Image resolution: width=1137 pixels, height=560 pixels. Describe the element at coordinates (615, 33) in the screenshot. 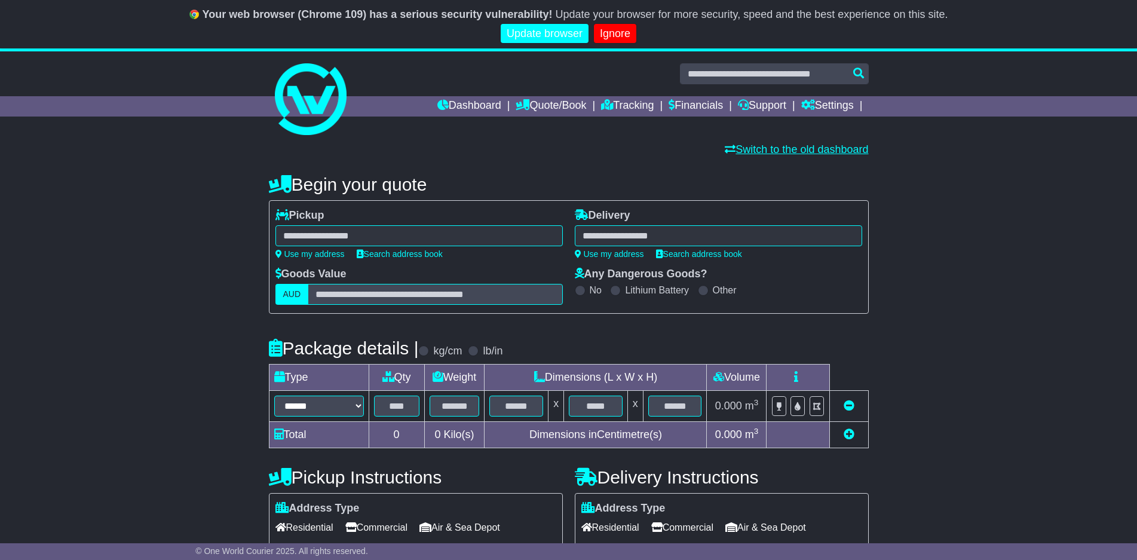

I see `a: Ignore` at that location.